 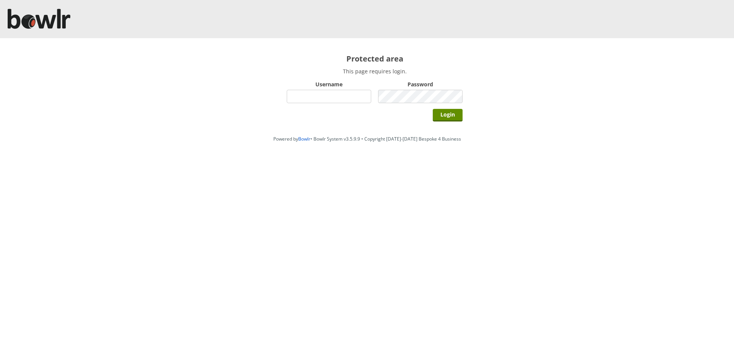 I want to click on h2: Protected area, so click(x=375, y=58).